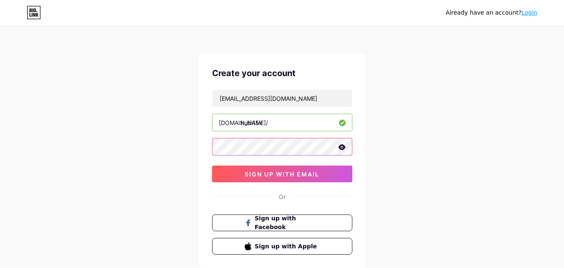 This screenshot has height=268, width=564. Describe the element at coordinates (282, 73) in the screenshot. I see `div: Create your account` at that location.